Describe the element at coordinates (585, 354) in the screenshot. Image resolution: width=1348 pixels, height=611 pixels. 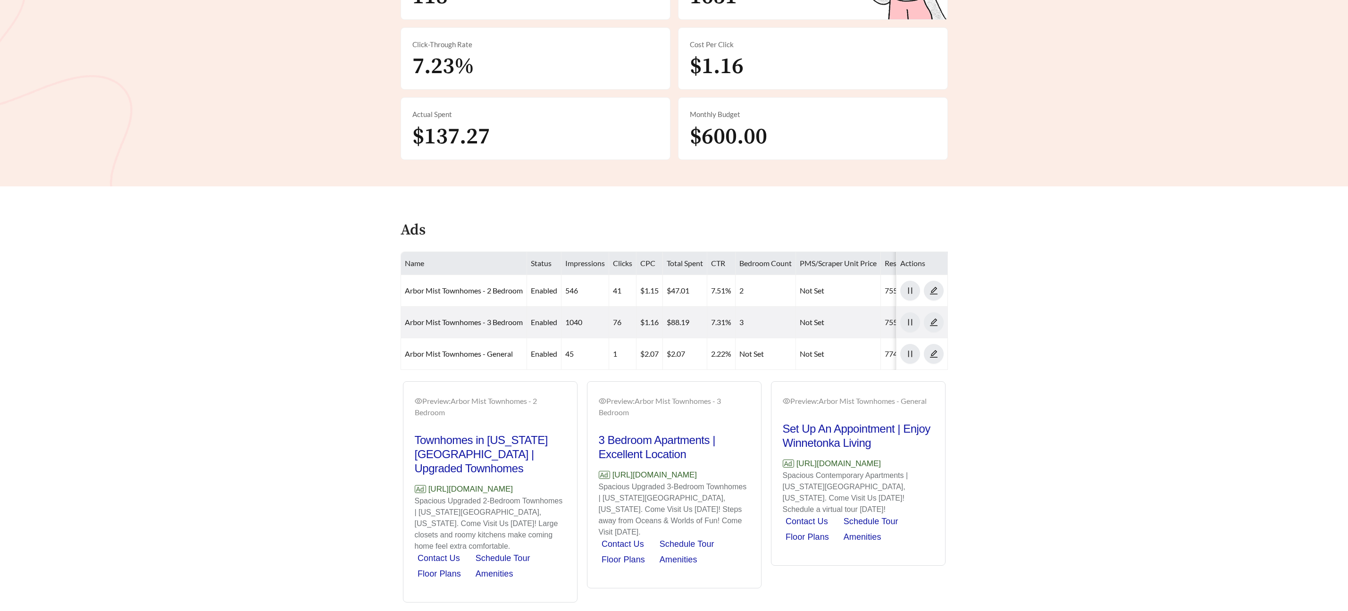
I see `td: 45` at that location.